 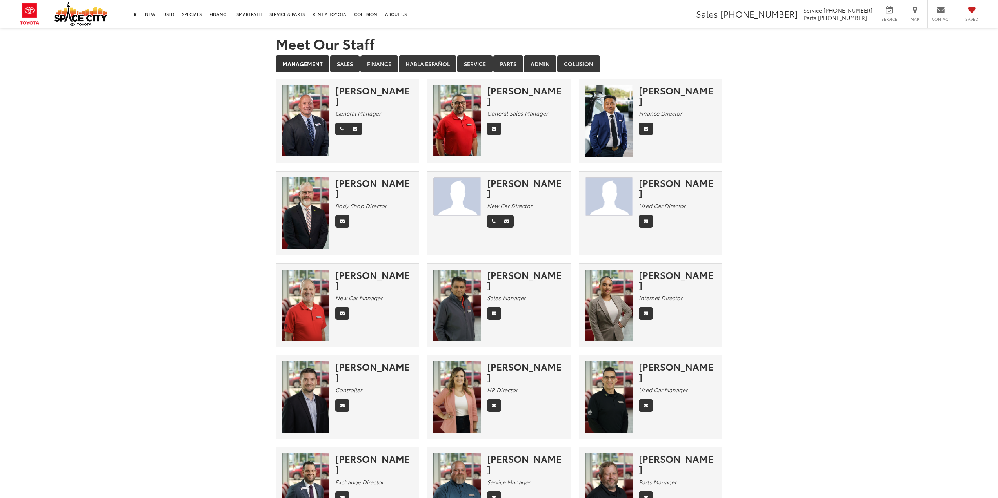 I want to click on img: Melissa Urbina, so click(x=609, y=305).